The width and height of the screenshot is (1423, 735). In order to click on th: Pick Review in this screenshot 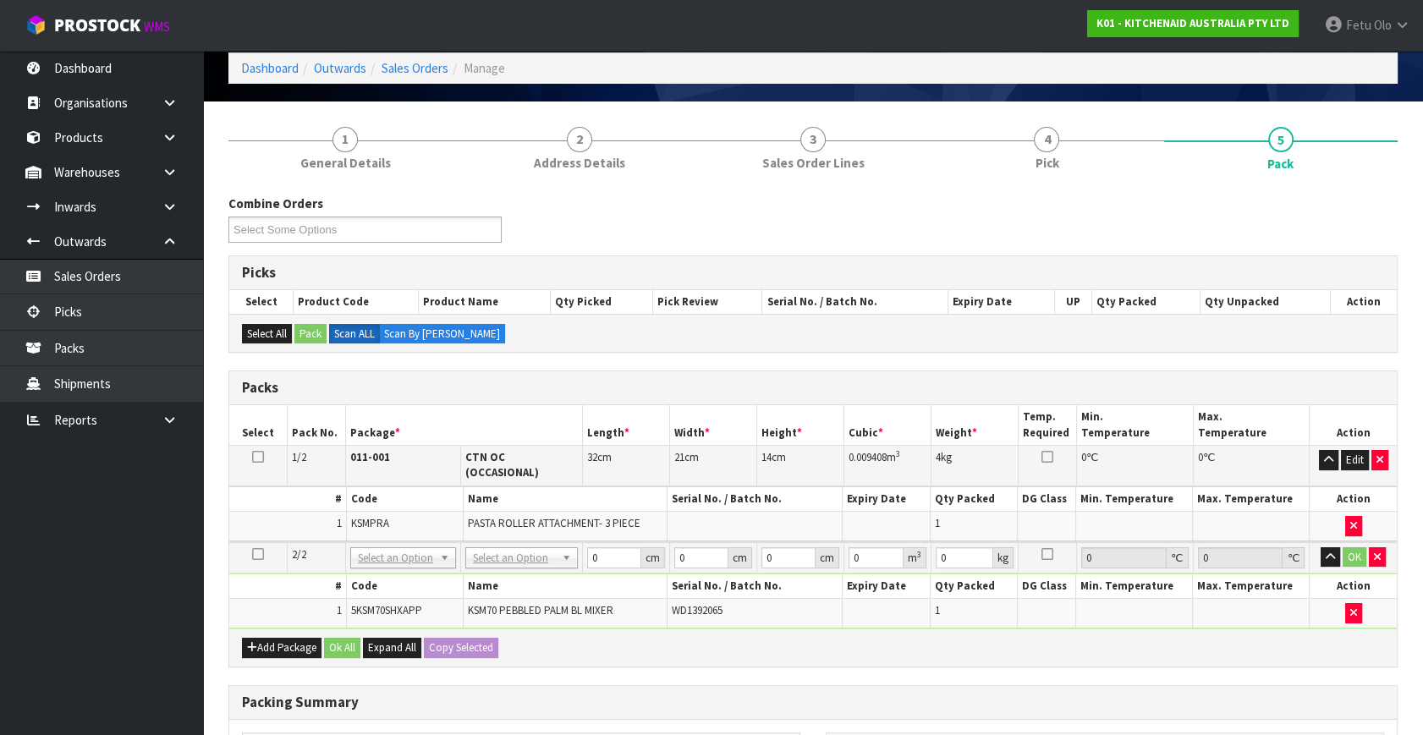, I will do `click(707, 302)`.